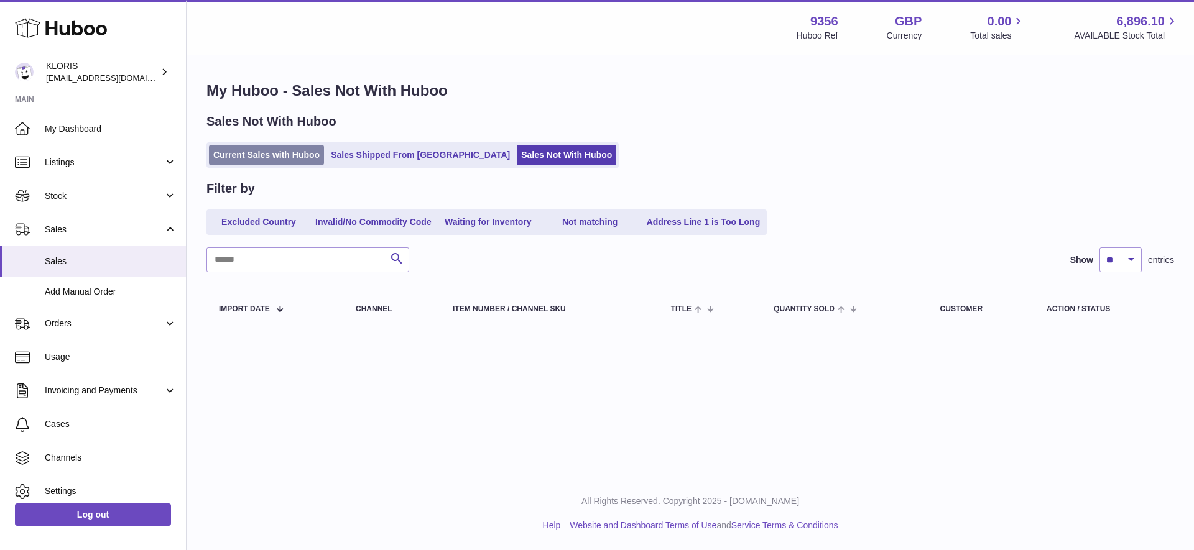 The image size is (1194, 550). Describe the element at coordinates (908, 21) in the screenshot. I see `strong: GBP` at that location.